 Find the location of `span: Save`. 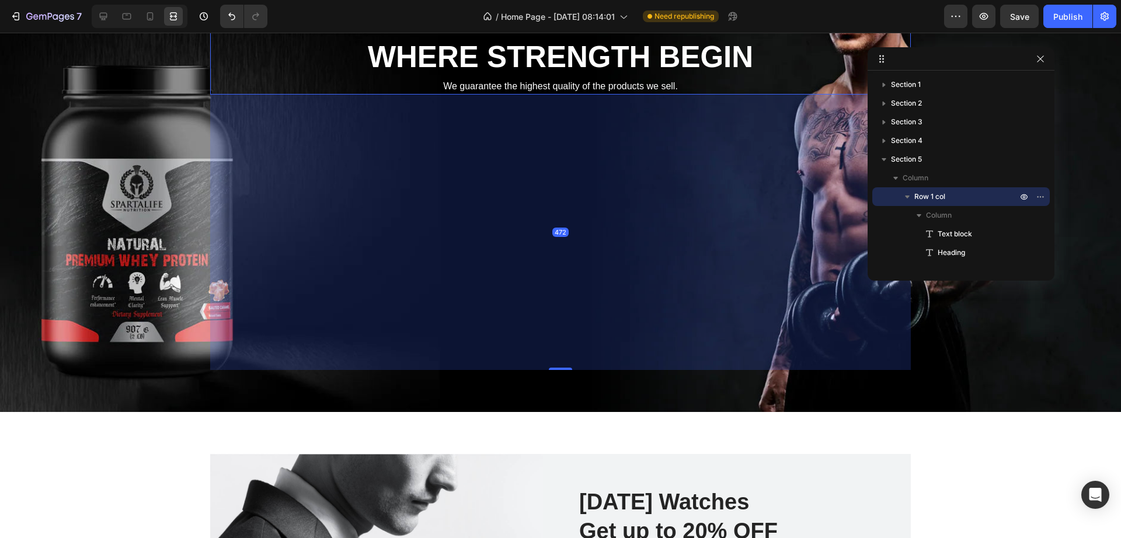

span: Save is located at coordinates (1019, 16).